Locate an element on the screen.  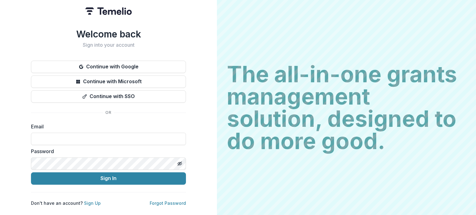
label: Password is located at coordinates (106, 151).